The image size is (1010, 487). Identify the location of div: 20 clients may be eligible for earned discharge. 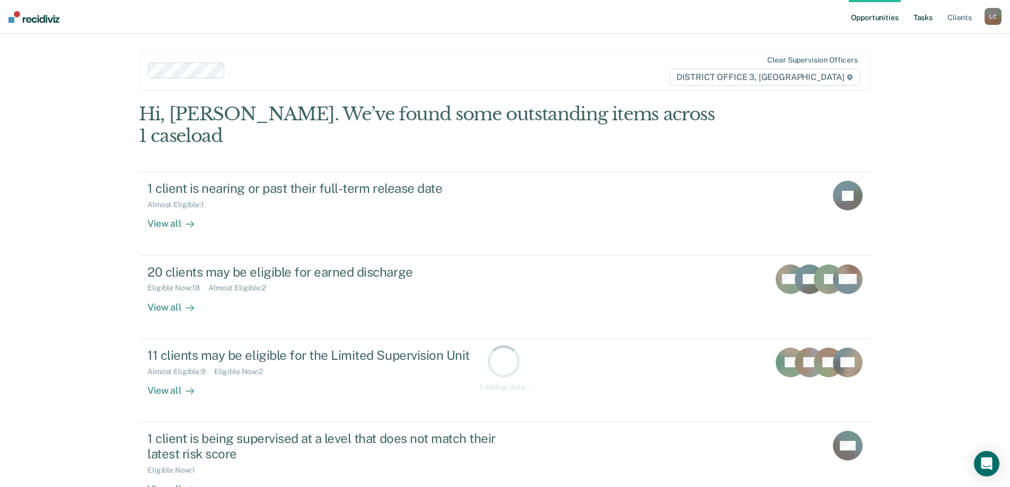
(334, 272).